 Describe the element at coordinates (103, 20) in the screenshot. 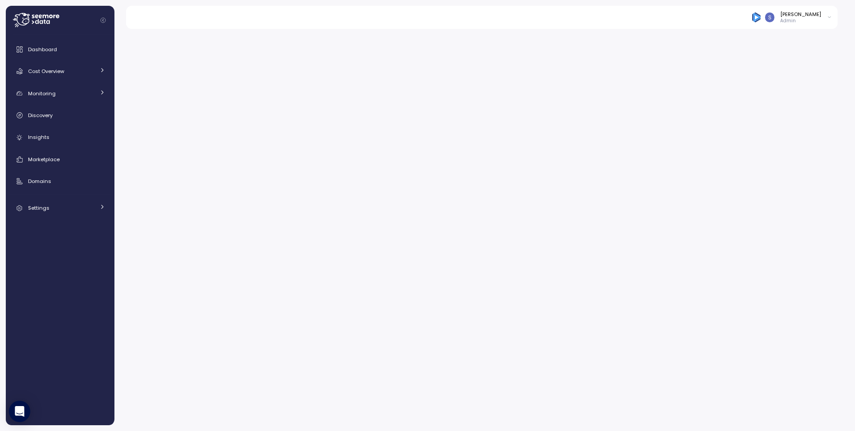

I see `button: Collapse navigation` at that location.